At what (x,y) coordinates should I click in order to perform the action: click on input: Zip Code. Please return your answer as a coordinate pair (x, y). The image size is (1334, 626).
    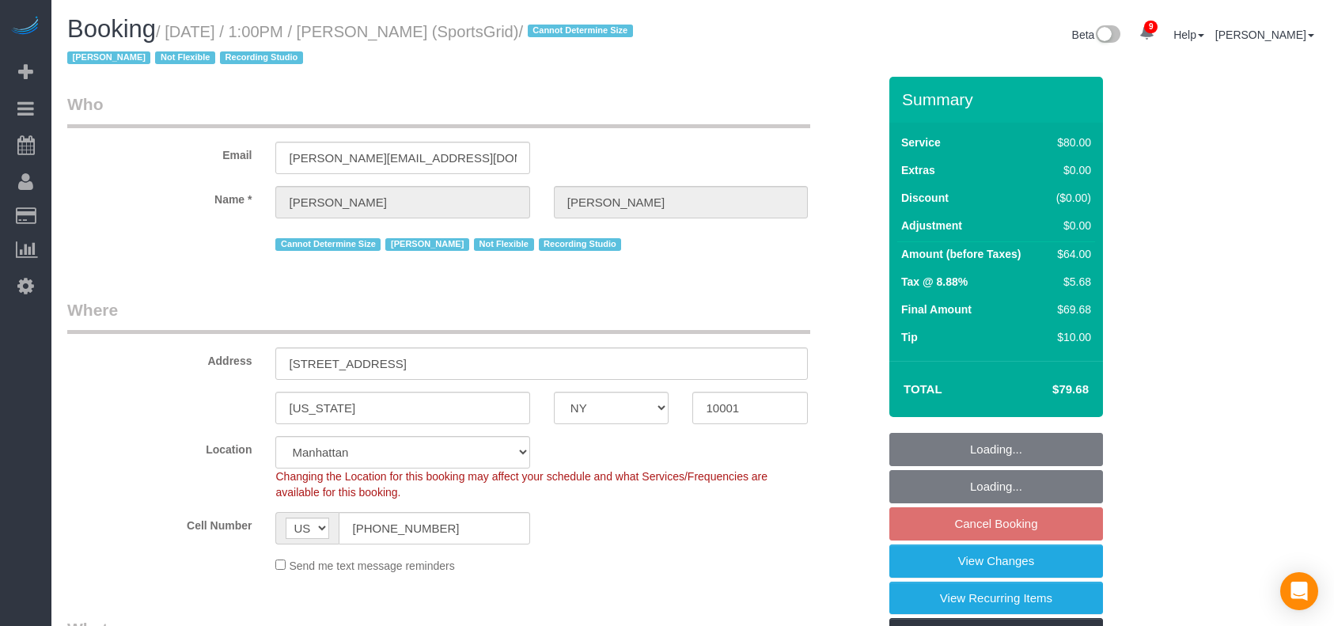
    Looking at the image, I should click on (750, 407).